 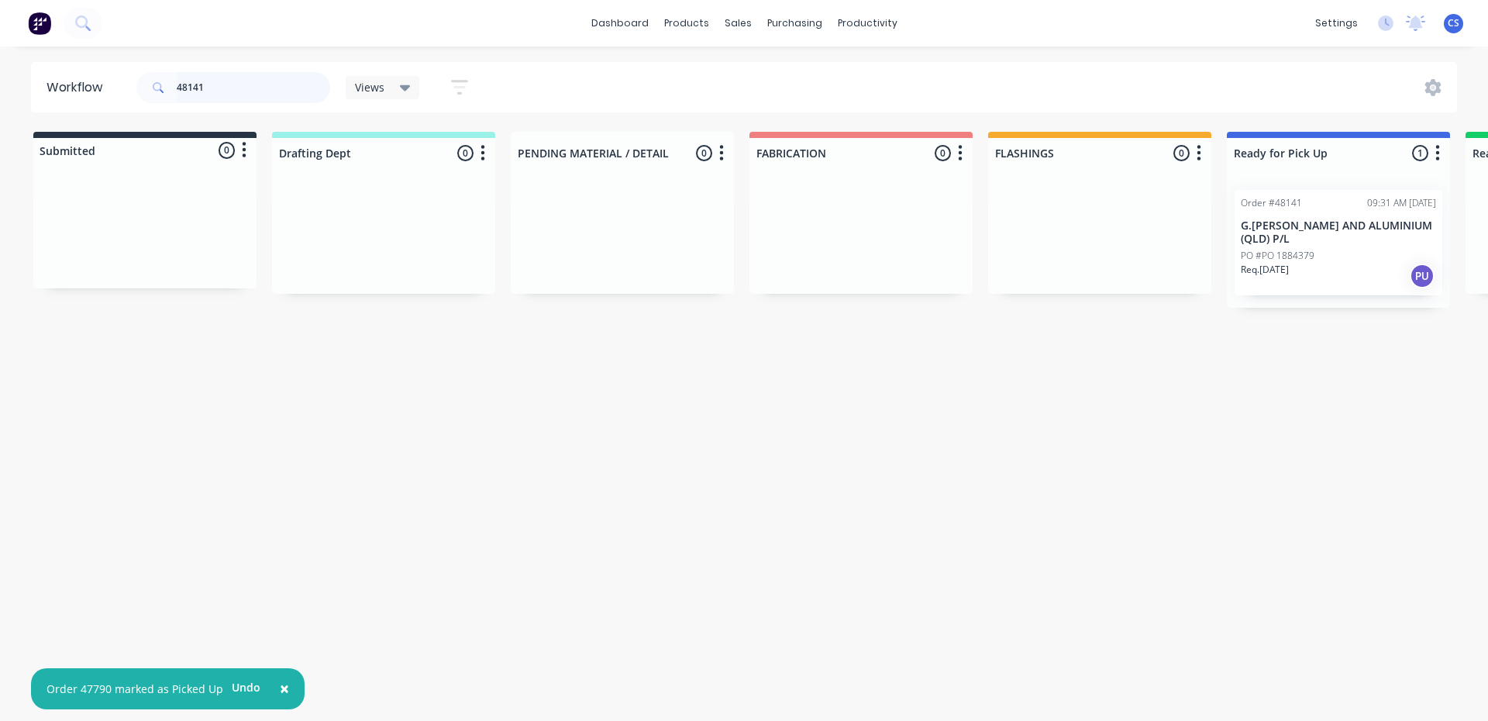 What do you see at coordinates (687, 23) in the screenshot?
I see `div: products` at bounding box center [687, 23].